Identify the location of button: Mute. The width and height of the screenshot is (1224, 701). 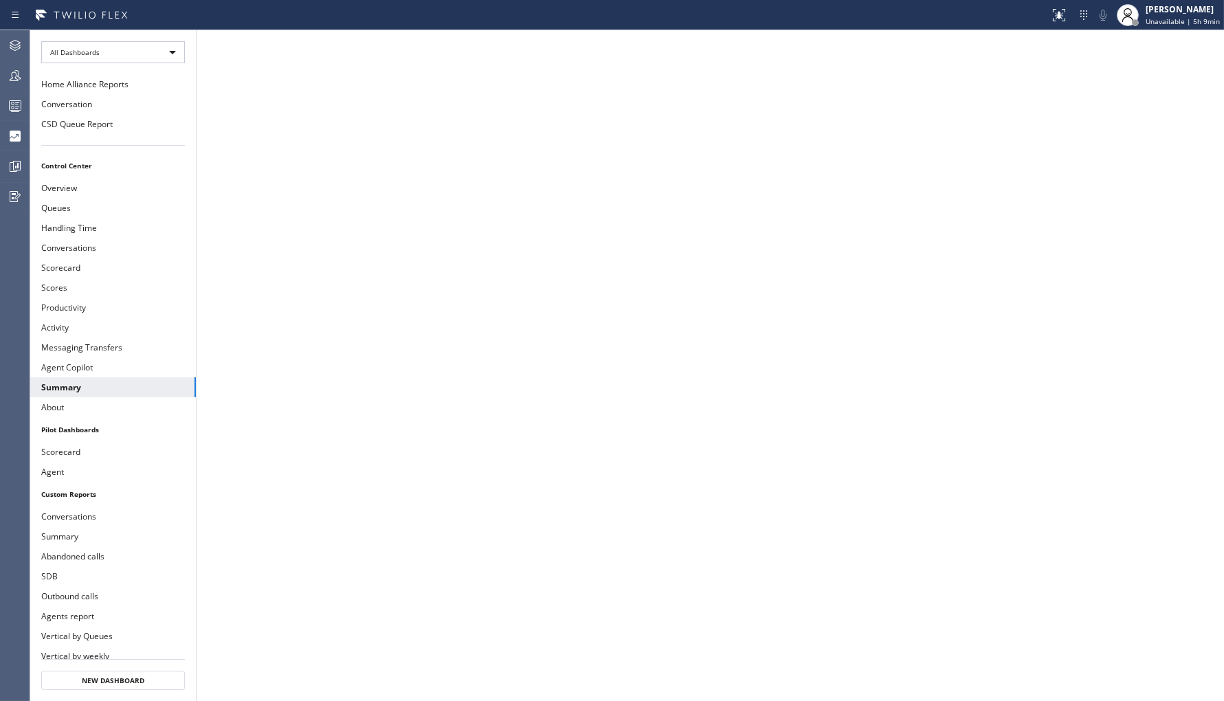
(1103, 15).